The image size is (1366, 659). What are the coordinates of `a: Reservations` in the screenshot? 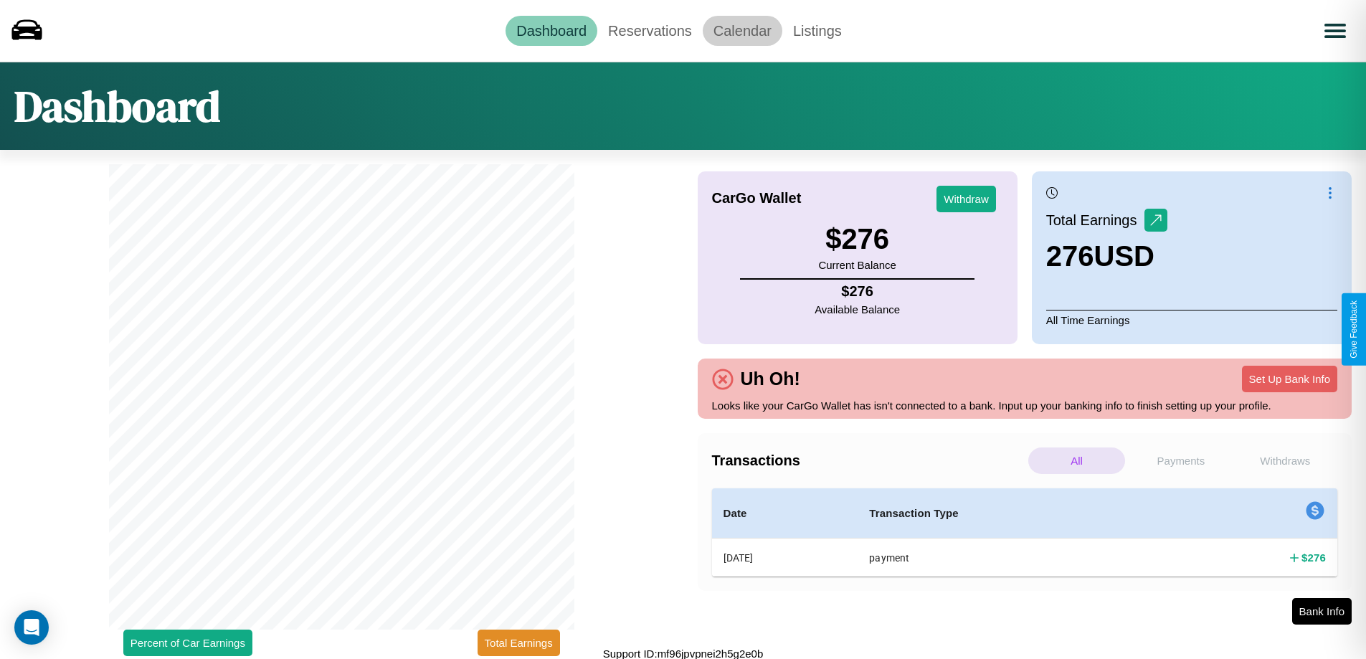 It's located at (650, 31).